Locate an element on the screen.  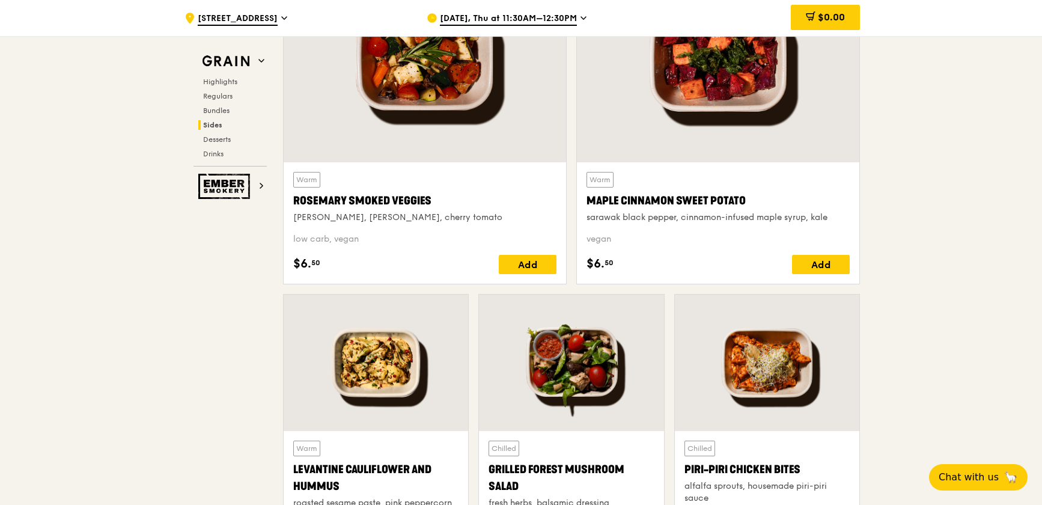
div: vegan is located at coordinates (718, 239).